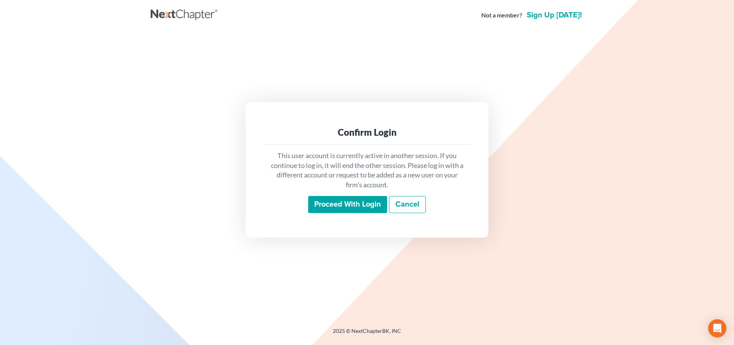 This screenshot has height=345, width=734. What do you see at coordinates (367, 334) in the screenshot?
I see `div: 2025 © NextChapterBK, INC` at bounding box center [367, 334].